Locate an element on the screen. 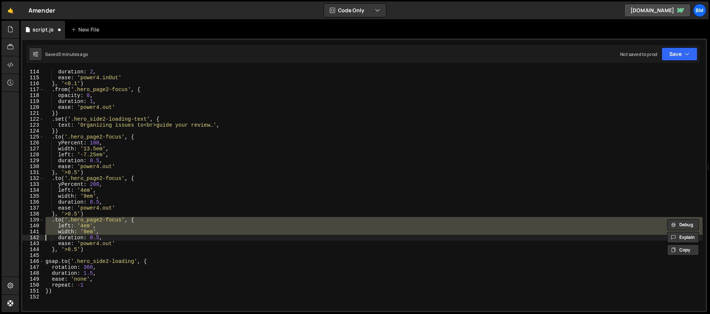 The width and height of the screenshot is (710, 314). div: 124 is located at coordinates (33, 131).